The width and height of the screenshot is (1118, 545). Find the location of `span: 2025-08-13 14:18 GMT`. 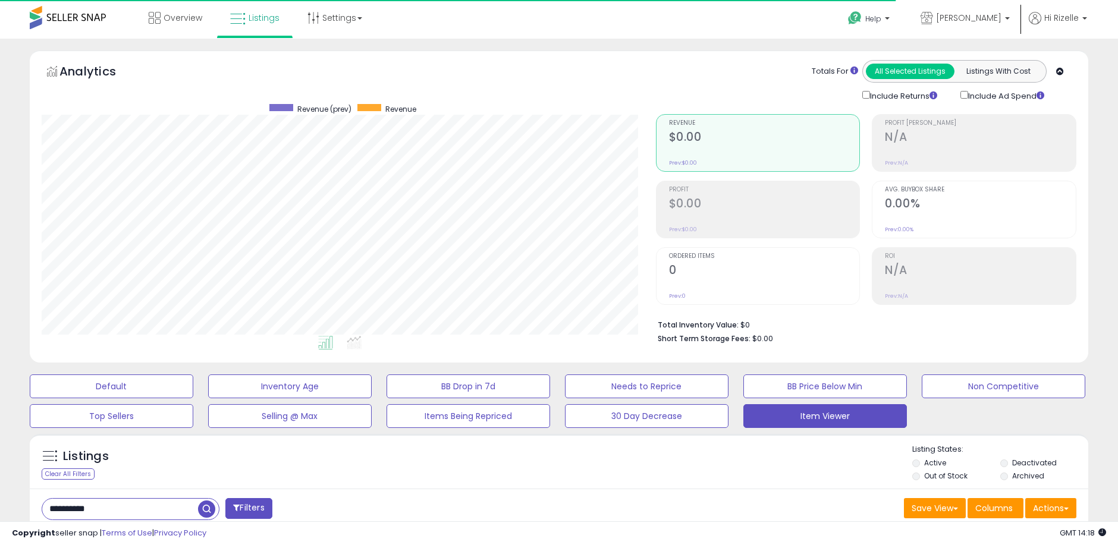

span: 2025-08-13 14:18 GMT is located at coordinates (1083, 533).